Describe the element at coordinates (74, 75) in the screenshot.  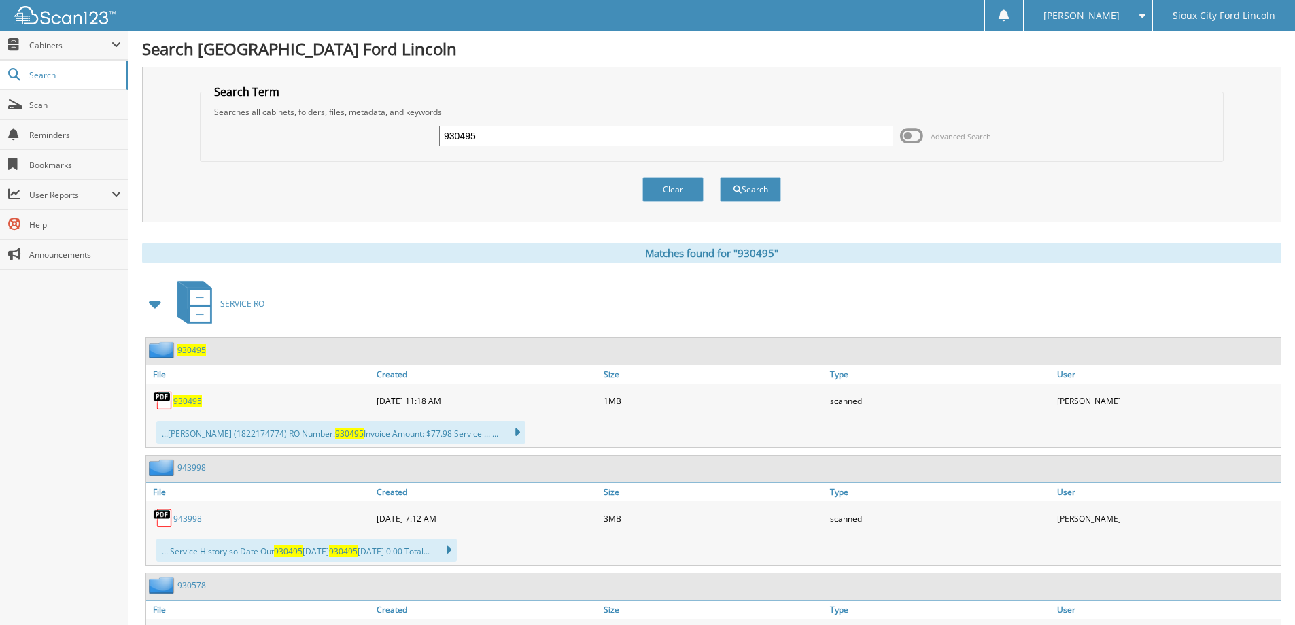
I see `span: Search` at that location.